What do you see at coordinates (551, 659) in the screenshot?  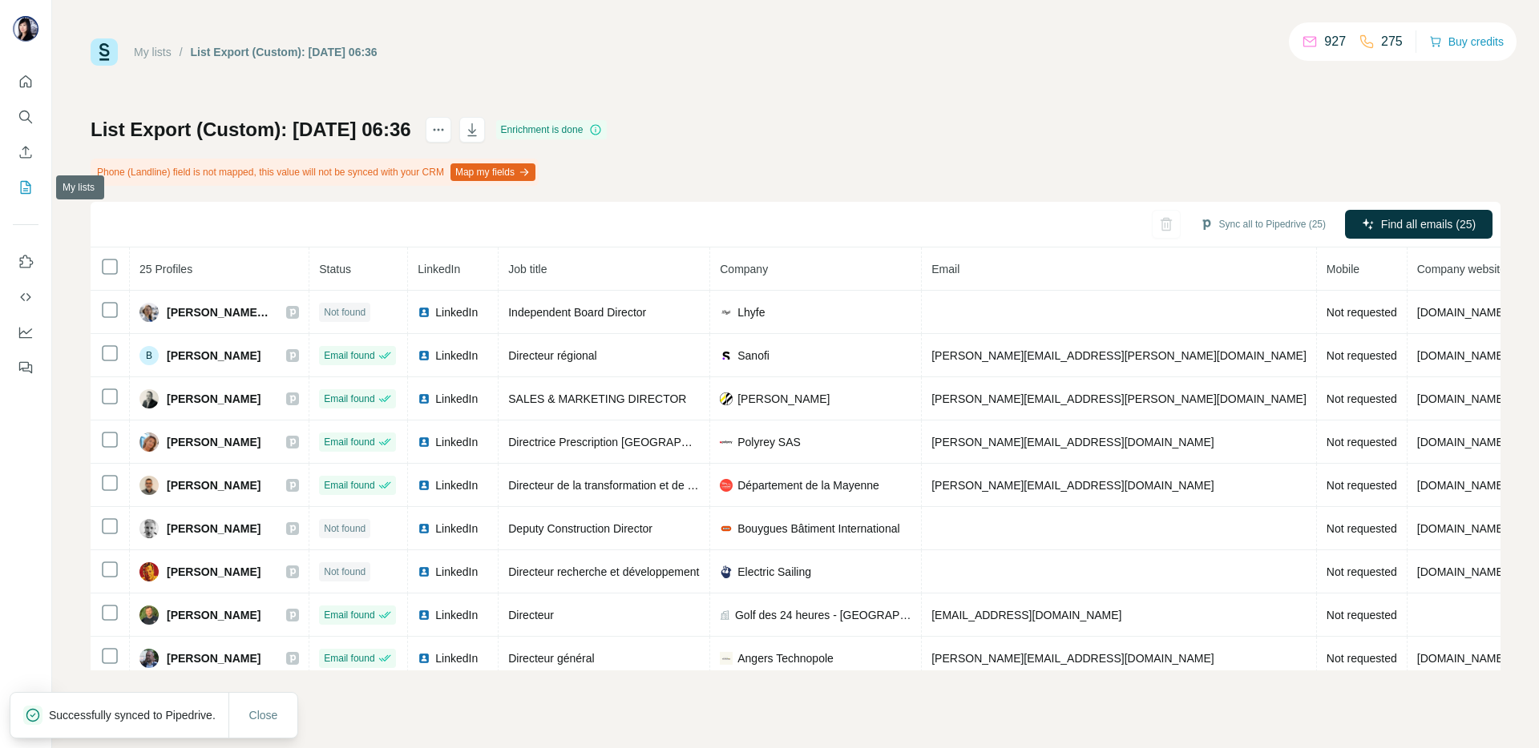 I see `span: Directeur général` at bounding box center [551, 659].